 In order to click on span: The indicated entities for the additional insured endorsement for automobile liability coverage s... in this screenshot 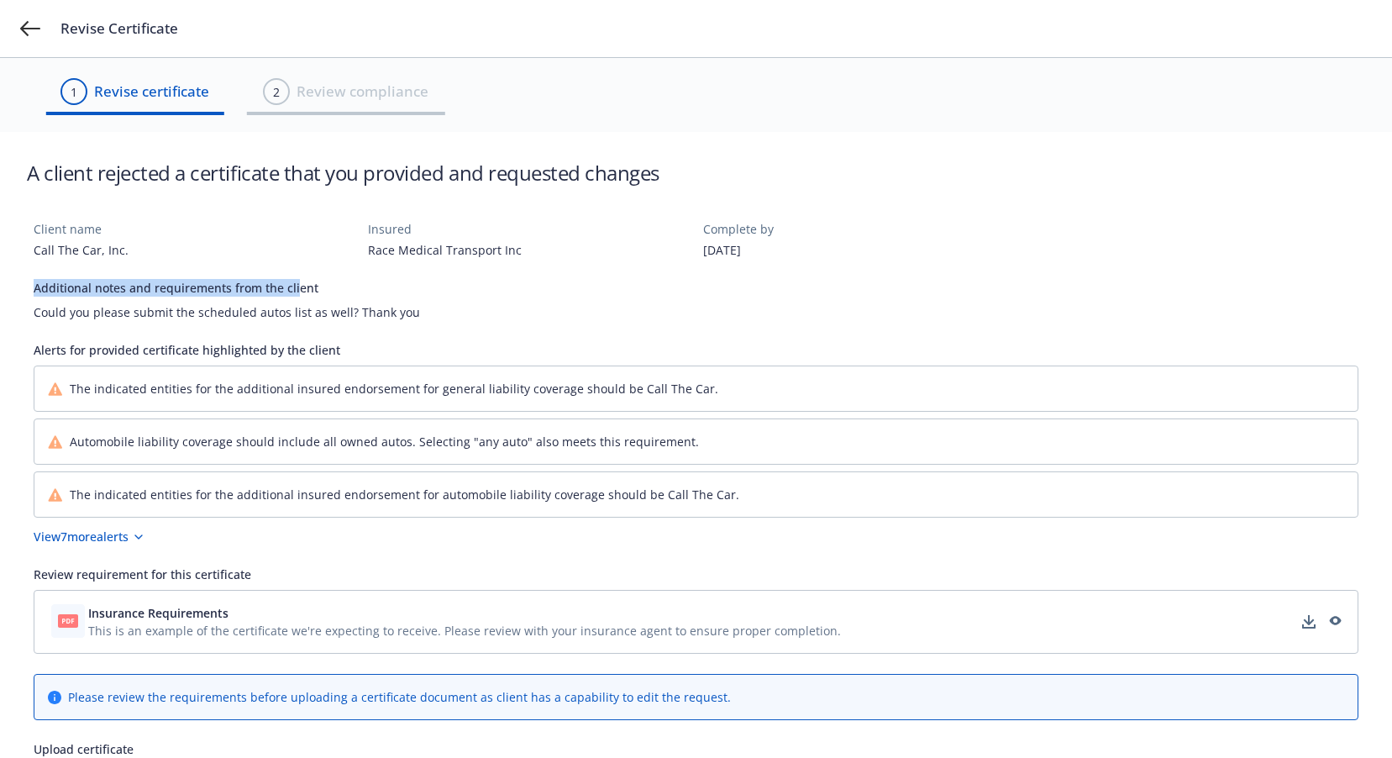, I will do `click(404, 494)`.